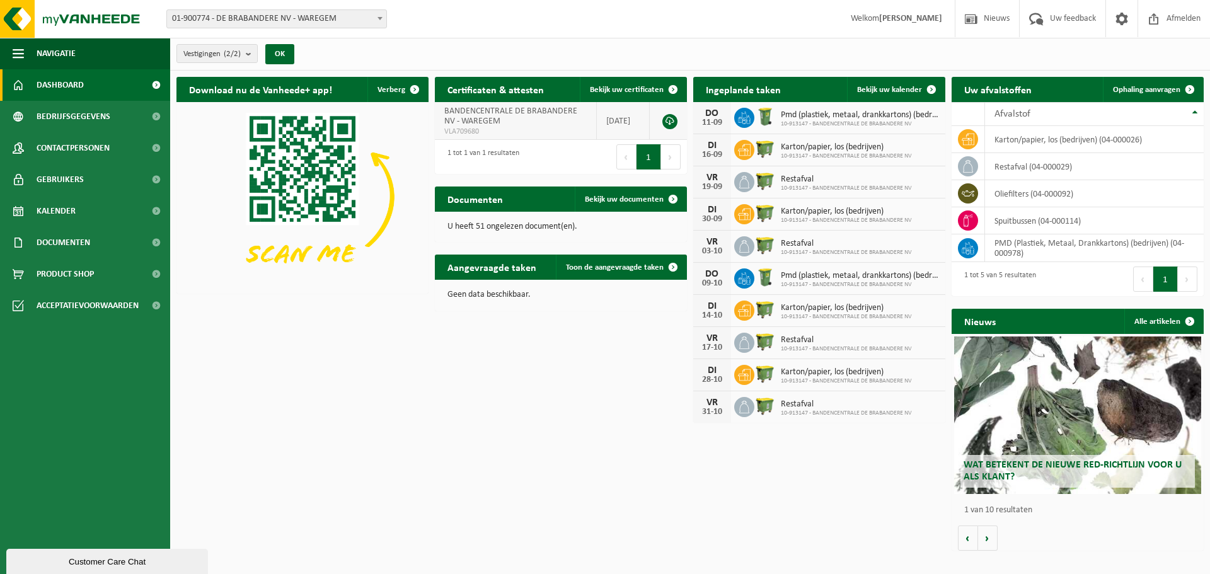 The image size is (1210, 574). I want to click on p: Geen data beschikbaar., so click(561, 295).